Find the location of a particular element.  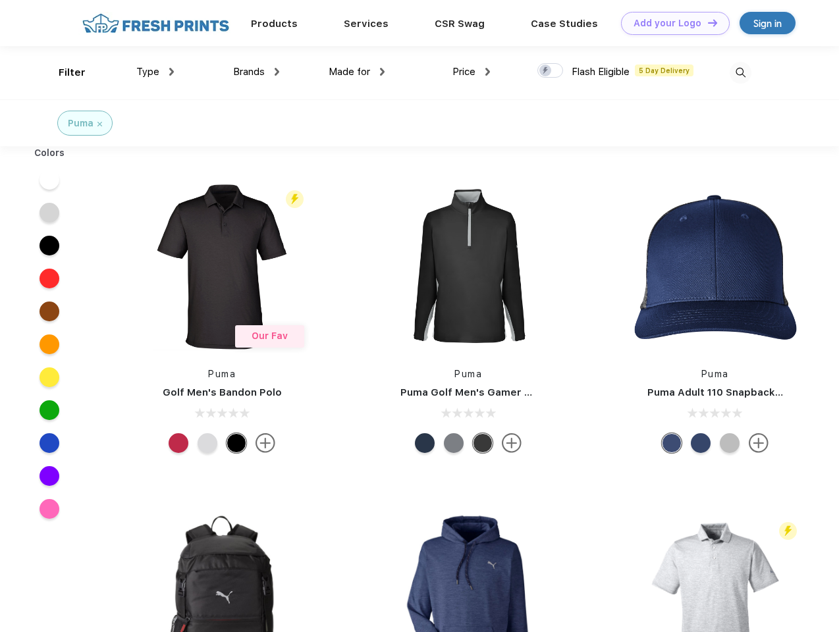

span: Our Fav is located at coordinates (269, 336).